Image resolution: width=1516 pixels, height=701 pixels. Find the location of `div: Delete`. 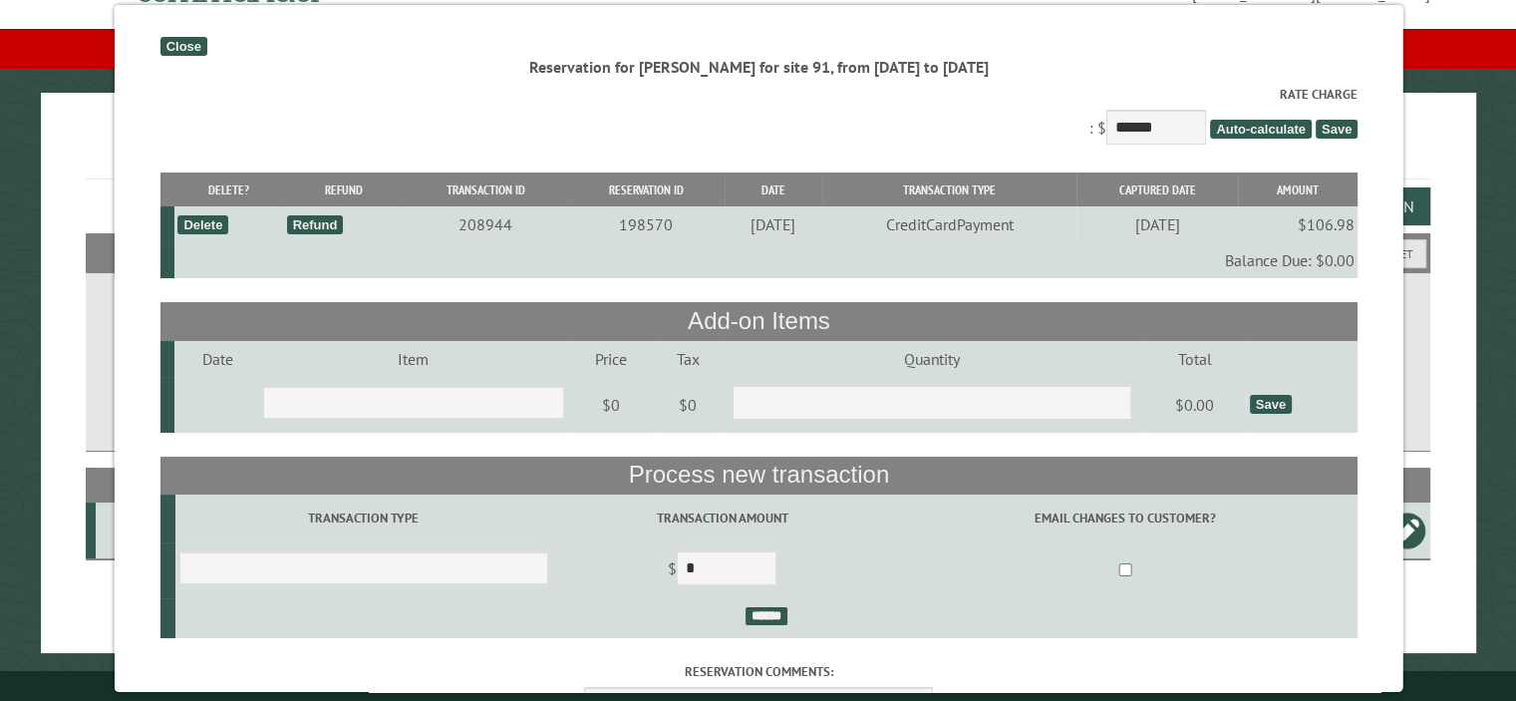

div: Delete is located at coordinates (201, 224).